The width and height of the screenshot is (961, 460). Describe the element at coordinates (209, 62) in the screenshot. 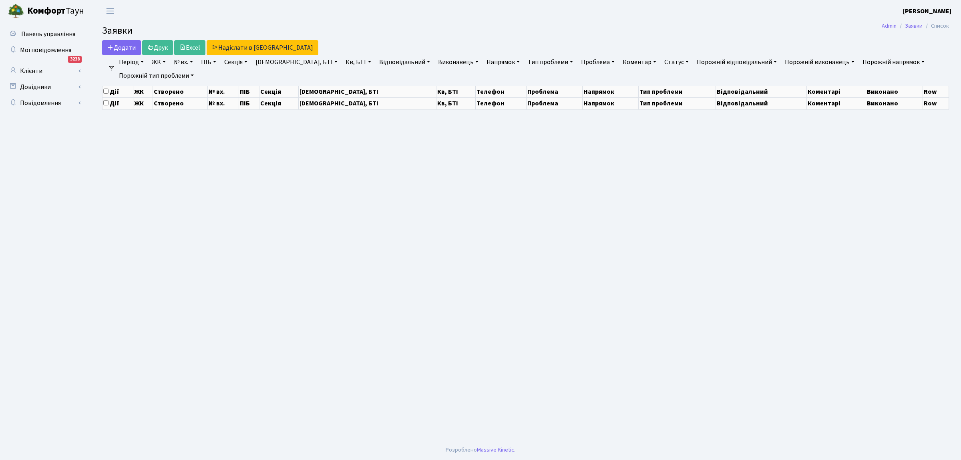

I see `a: ПІБ` at that location.